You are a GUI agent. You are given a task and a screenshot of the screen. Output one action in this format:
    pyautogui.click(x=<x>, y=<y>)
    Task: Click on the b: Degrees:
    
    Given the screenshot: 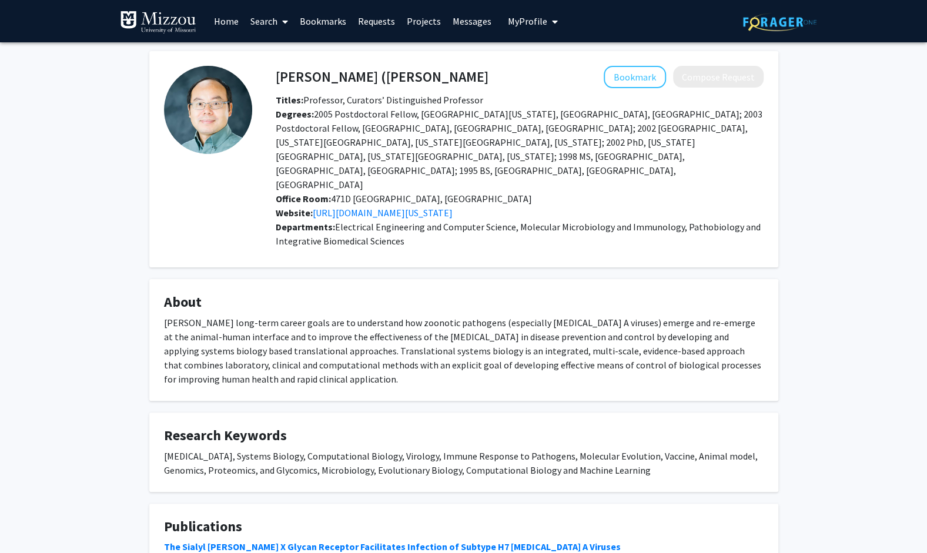 What is the action you would take?
    pyautogui.click(x=294, y=114)
    